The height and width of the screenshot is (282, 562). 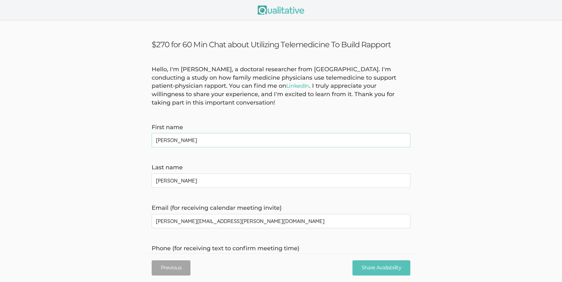 I want to click on label: Email (for receiving calendar meeting invite), so click(x=281, y=208).